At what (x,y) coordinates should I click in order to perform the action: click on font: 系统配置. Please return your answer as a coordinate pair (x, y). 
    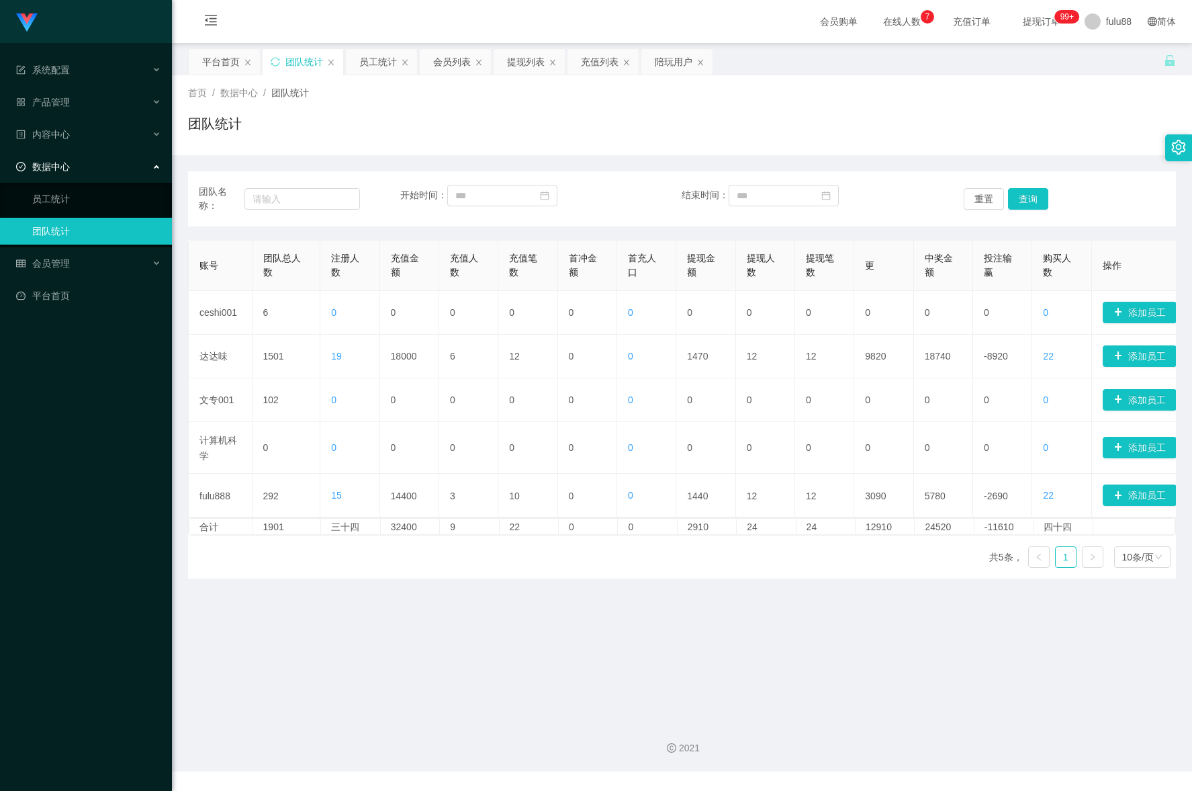
    Looking at the image, I should click on (51, 70).